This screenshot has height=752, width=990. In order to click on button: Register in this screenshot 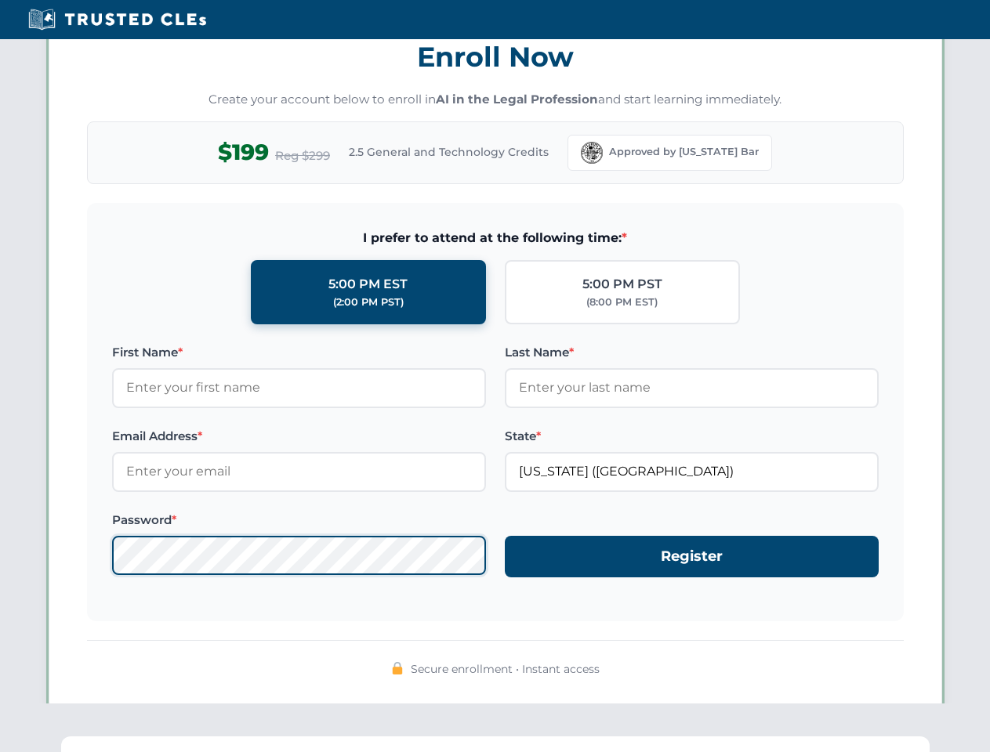, I will do `click(691, 556)`.